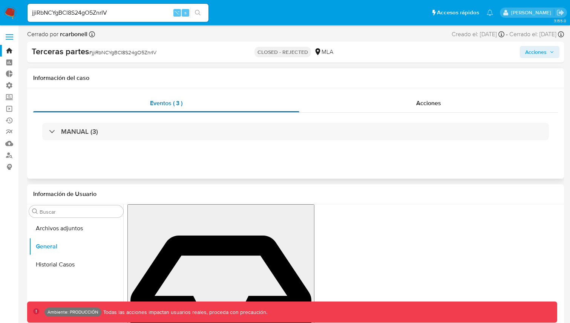  Describe the element at coordinates (539, 52) in the screenshot. I see `button: Acciones` at that location.